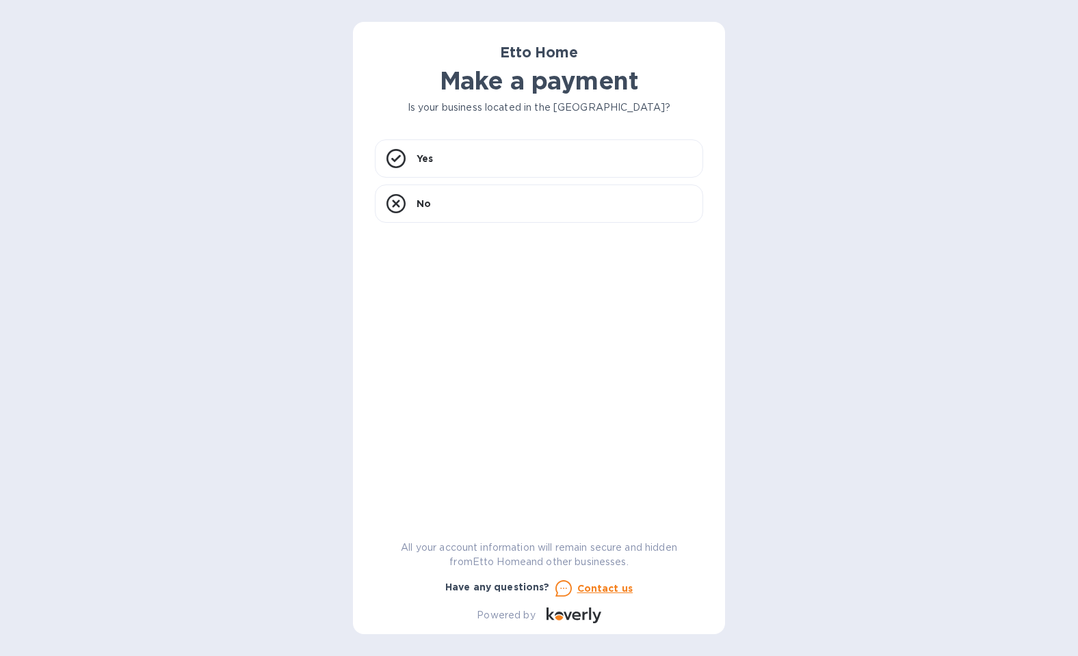 The height and width of the screenshot is (656, 1078). Describe the element at coordinates (539, 81) in the screenshot. I see `h1: Make a payment` at that location.